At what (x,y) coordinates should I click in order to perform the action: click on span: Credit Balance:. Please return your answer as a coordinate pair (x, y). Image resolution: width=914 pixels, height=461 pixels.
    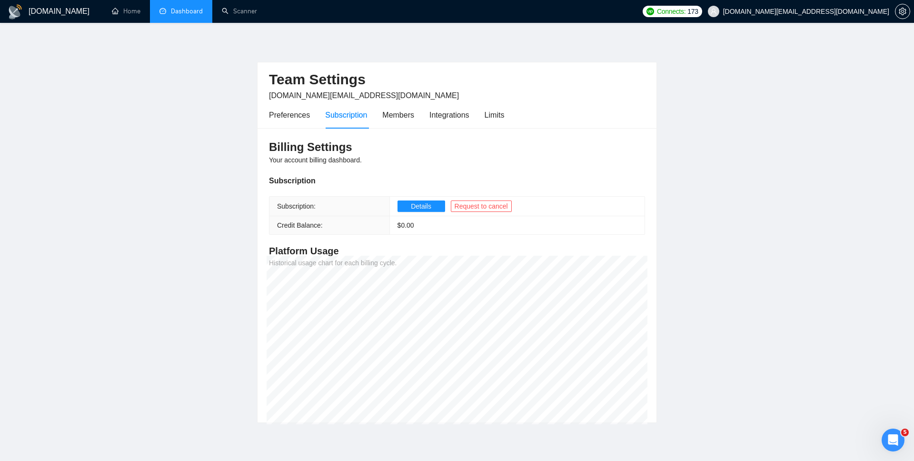
    Looking at the image, I should click on (300, 225).